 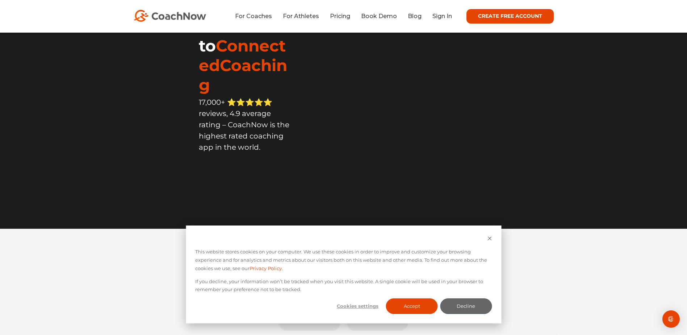 I want to click on p: This website stores cookies on your computer. We use these cookies in order to improve and custom..., so click(x=343, y=260).